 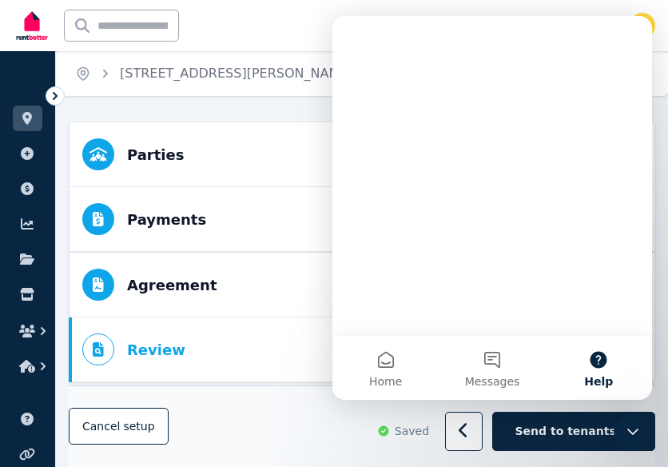 What do you see at coordinates (53, 365) in the screenshot?
I see `span: Home` at bounding box center [53, 365].